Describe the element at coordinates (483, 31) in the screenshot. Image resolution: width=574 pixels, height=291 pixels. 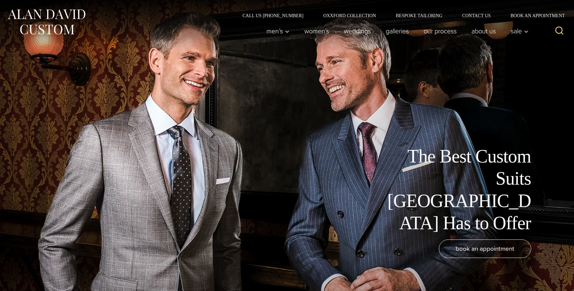
I see `a: About Us` at that location.